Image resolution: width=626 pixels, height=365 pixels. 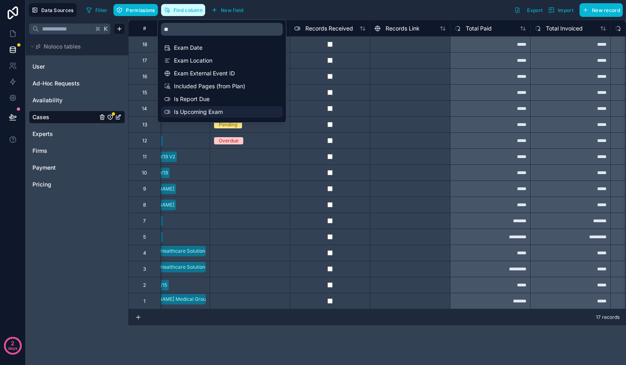 What do you see at coordinates (601, 10) in the screenshot?
I see `button: New record` at bounding box center [601, 10].